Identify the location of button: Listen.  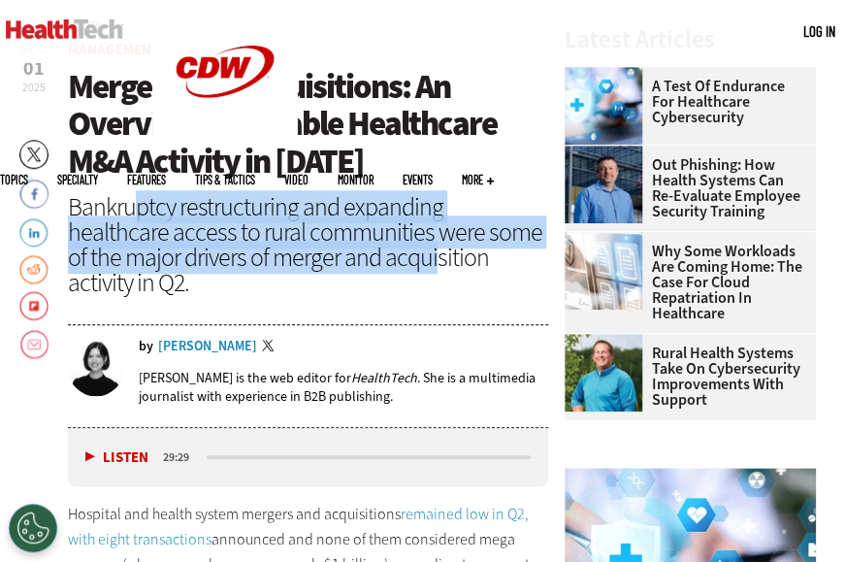
(116, 457).